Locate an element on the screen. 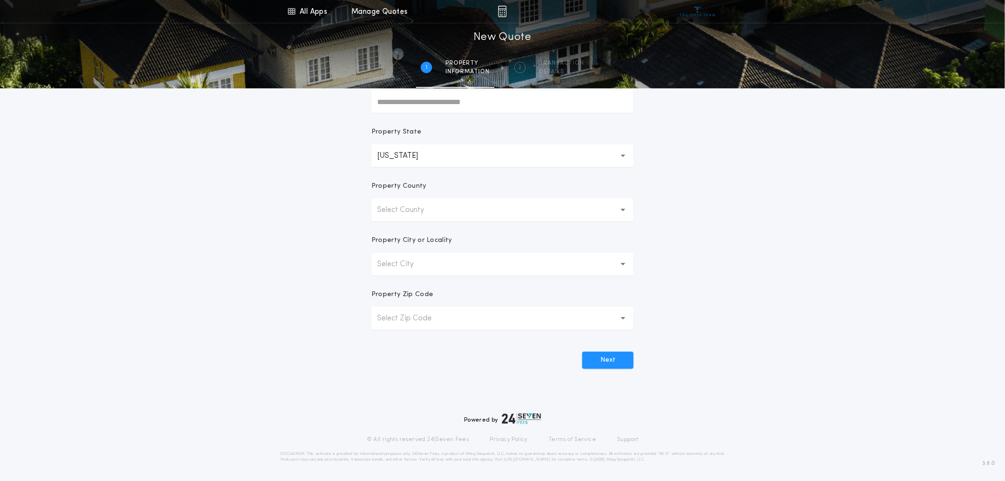  span: information is located at coordinates (467, 72).